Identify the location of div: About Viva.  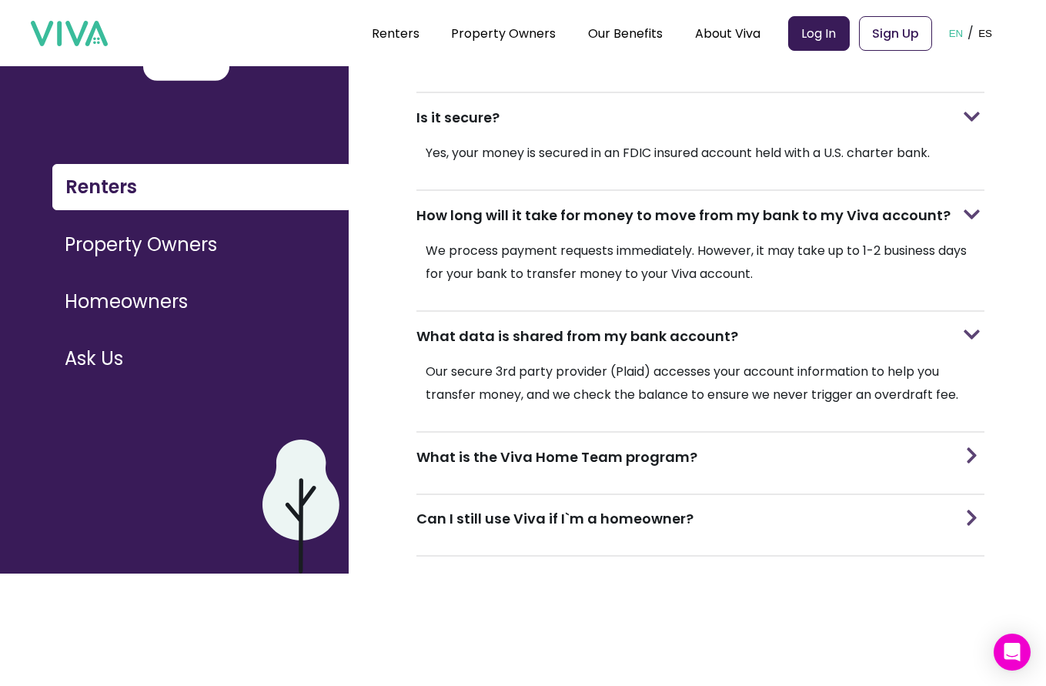
(727, 33).